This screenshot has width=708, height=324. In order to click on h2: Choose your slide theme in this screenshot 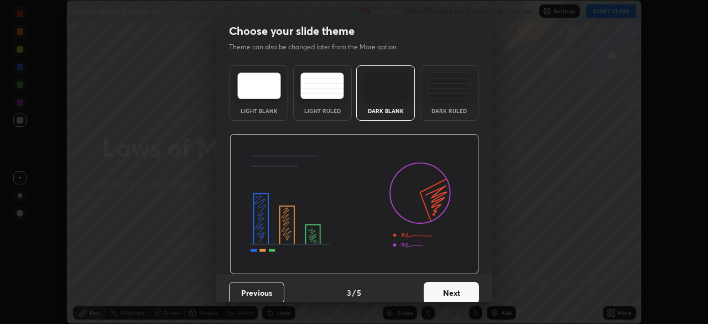, I will do `click(292, 31)`.